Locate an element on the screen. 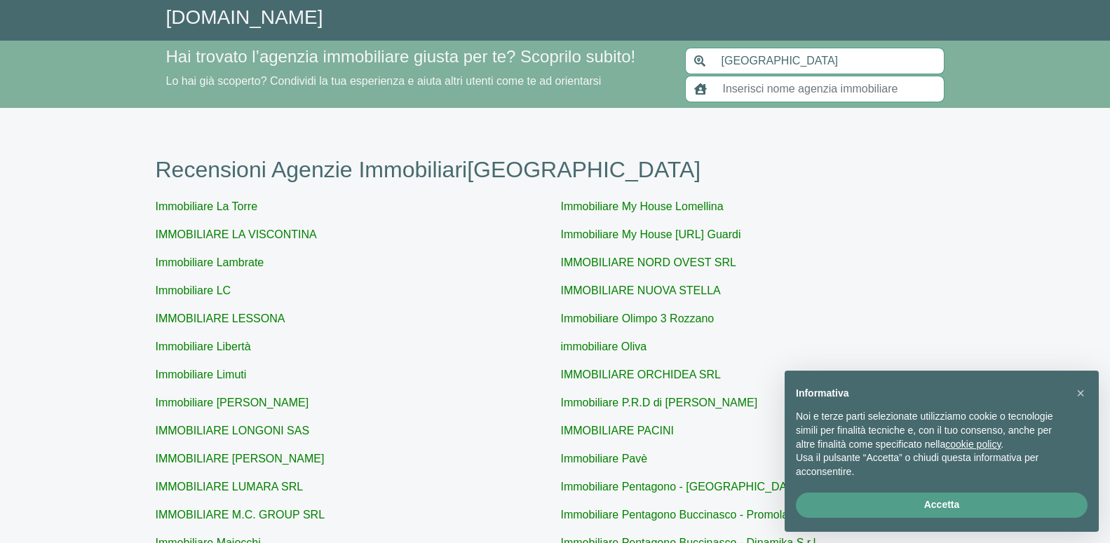 Image resolution: width=1110 pixels, height=543 pixels. a: IMMOBILIARE NORD OVEST SRL is located at coordinates (648, 262).